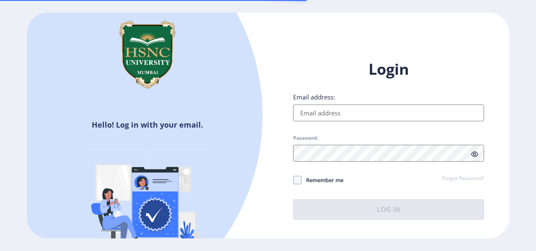 The image size is (536, 251). What do you see at coordinates (389, 209) in the screenshot?
I see `button: Log In` at bounding box center [389, 209].